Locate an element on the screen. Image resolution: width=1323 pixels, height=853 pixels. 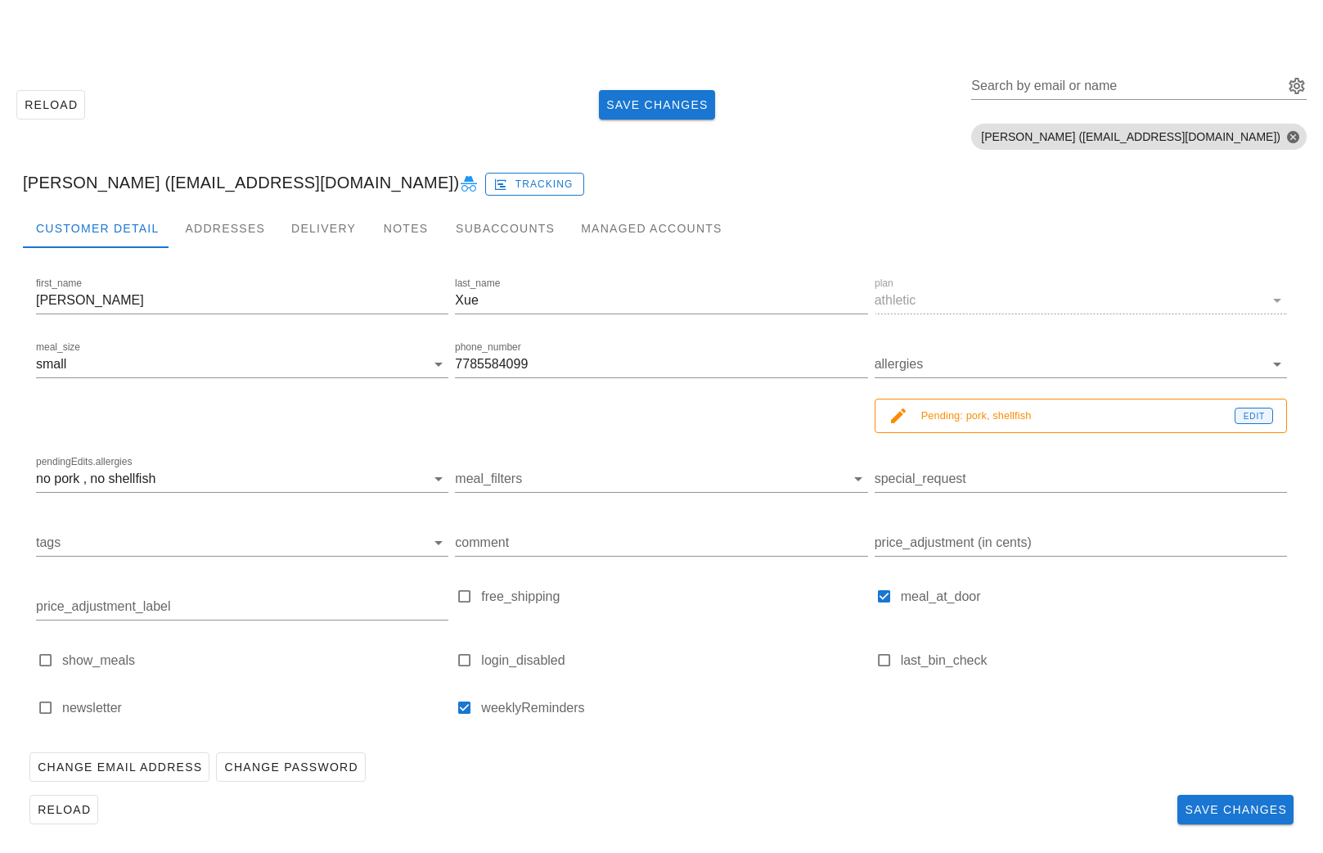
button: Close is located at coordinates (1293, 137).